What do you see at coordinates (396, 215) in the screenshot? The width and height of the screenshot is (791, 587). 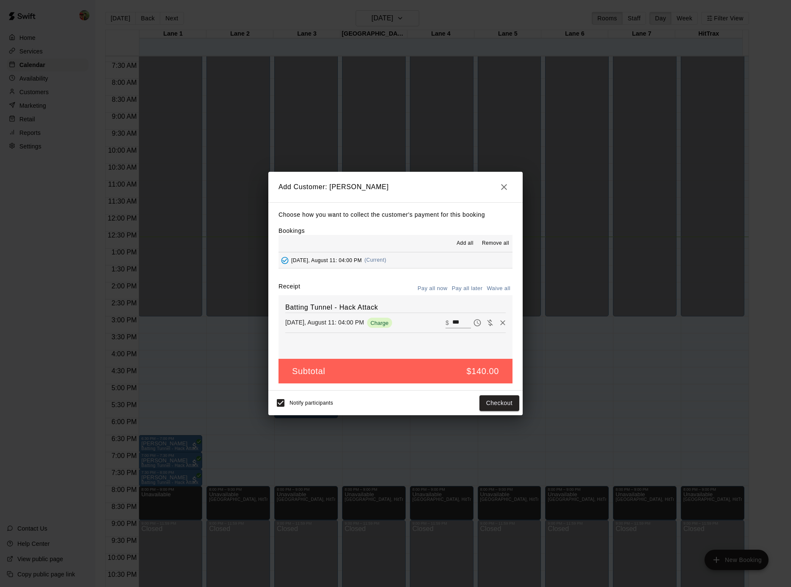 I see `p: Choose how you want to collect the customer's payment for this booking` at bounding box center [396, 215].